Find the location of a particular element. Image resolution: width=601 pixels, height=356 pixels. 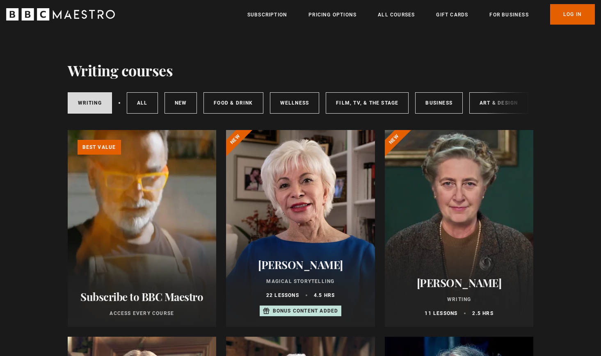

a: Writing is located at coordinates (90, 103).